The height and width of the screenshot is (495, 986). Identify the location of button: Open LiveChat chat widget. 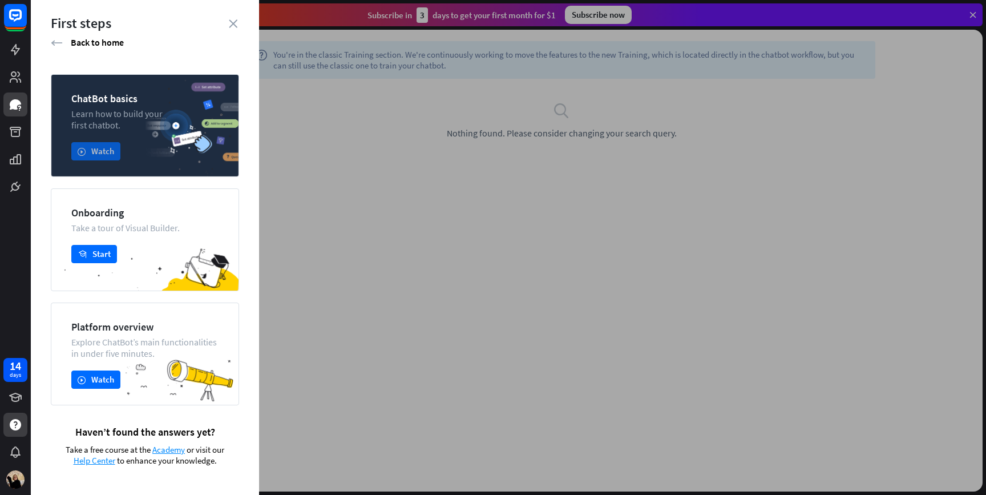
(26, 22).